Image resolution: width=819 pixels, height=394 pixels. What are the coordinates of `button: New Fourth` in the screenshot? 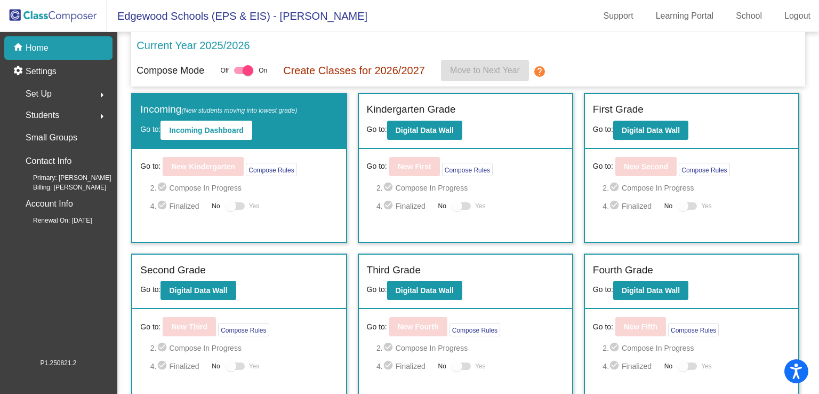 It's located at (418, 326).